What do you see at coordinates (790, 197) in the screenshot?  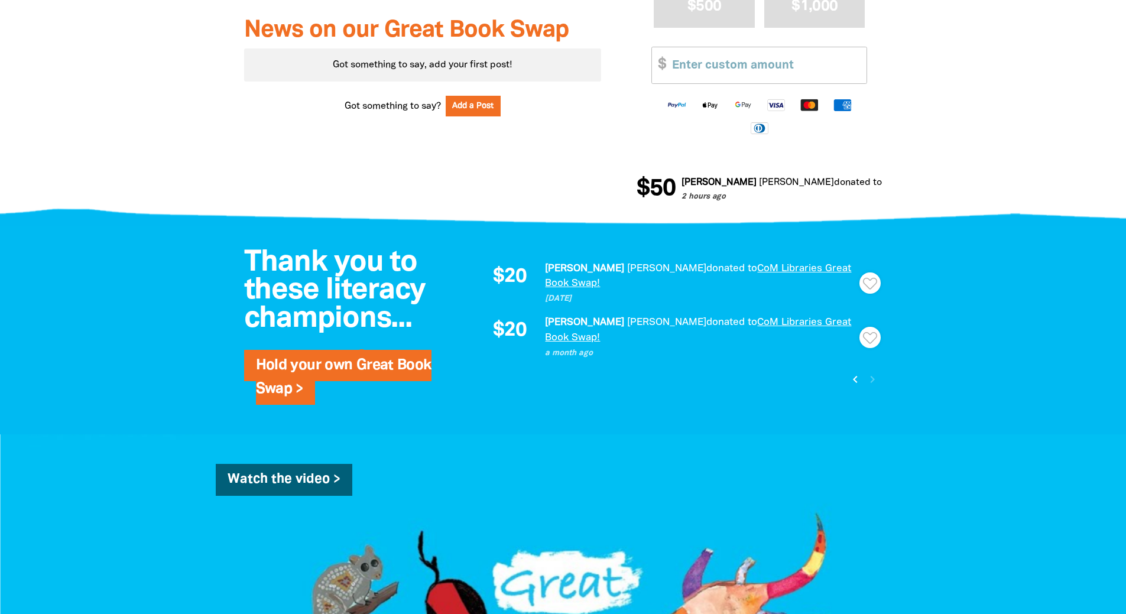 I see `p: 2 hours ago` at bounding box center [790, 197].